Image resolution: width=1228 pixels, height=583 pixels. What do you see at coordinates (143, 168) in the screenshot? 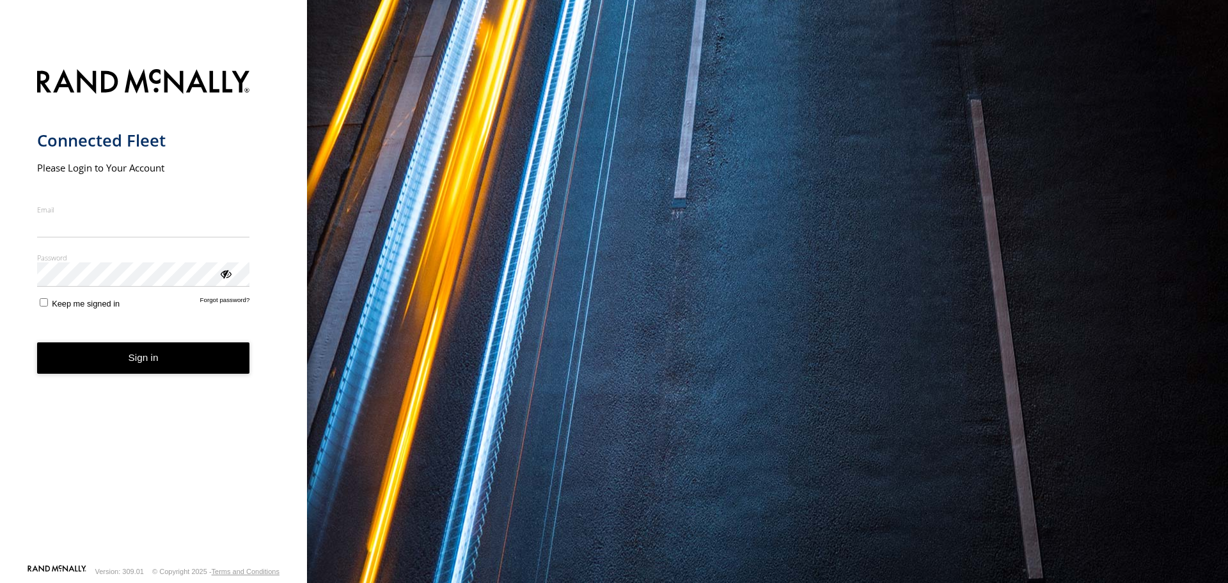
I see `h2: Please Login to Your Account` at bounding box center [143, 168].